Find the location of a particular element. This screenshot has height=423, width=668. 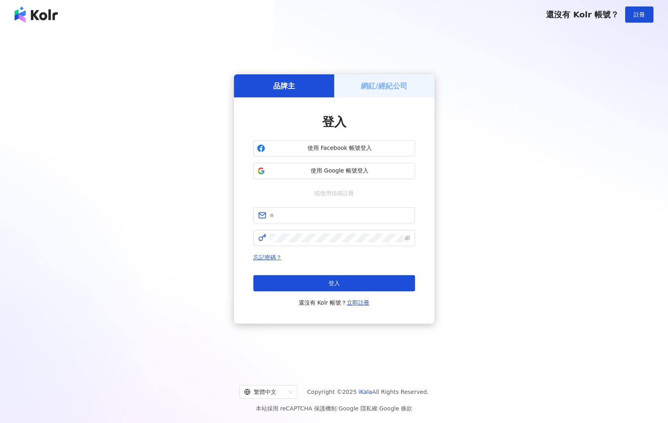

div: 繁體中文 is located at coordinates (265, 392).